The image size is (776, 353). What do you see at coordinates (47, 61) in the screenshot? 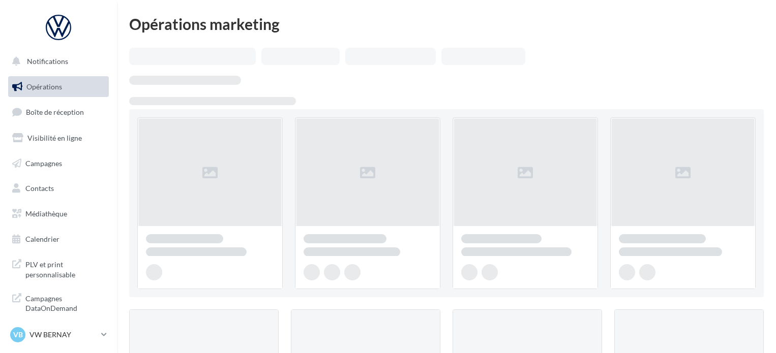
I see `span: Notifications` at bounding box center [47, 61].